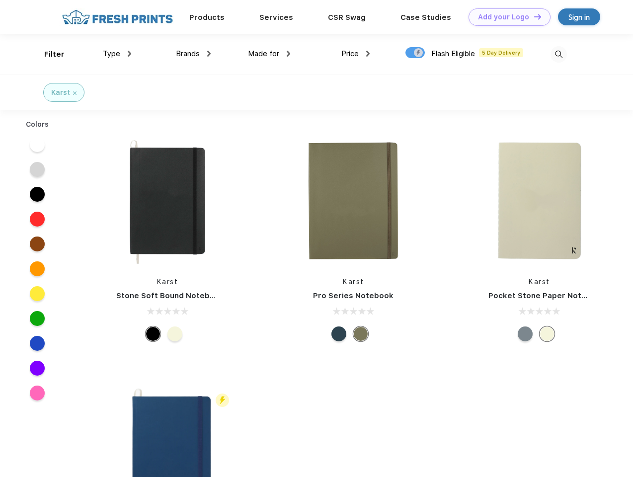 The image size is (633, 477). Describe the element at coordinates (75, 93) in the screenshot. I see `img: filter_cancel.svg` at that location.